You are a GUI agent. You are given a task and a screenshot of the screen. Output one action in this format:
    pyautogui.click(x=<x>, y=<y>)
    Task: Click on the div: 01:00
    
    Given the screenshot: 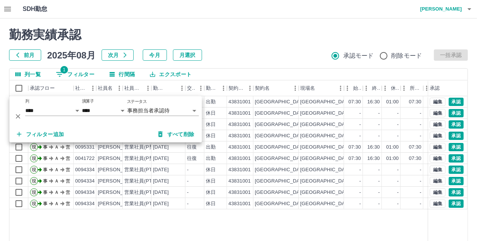 What is the action you would take?
    pyautogui.click(x=392, y=147)
    